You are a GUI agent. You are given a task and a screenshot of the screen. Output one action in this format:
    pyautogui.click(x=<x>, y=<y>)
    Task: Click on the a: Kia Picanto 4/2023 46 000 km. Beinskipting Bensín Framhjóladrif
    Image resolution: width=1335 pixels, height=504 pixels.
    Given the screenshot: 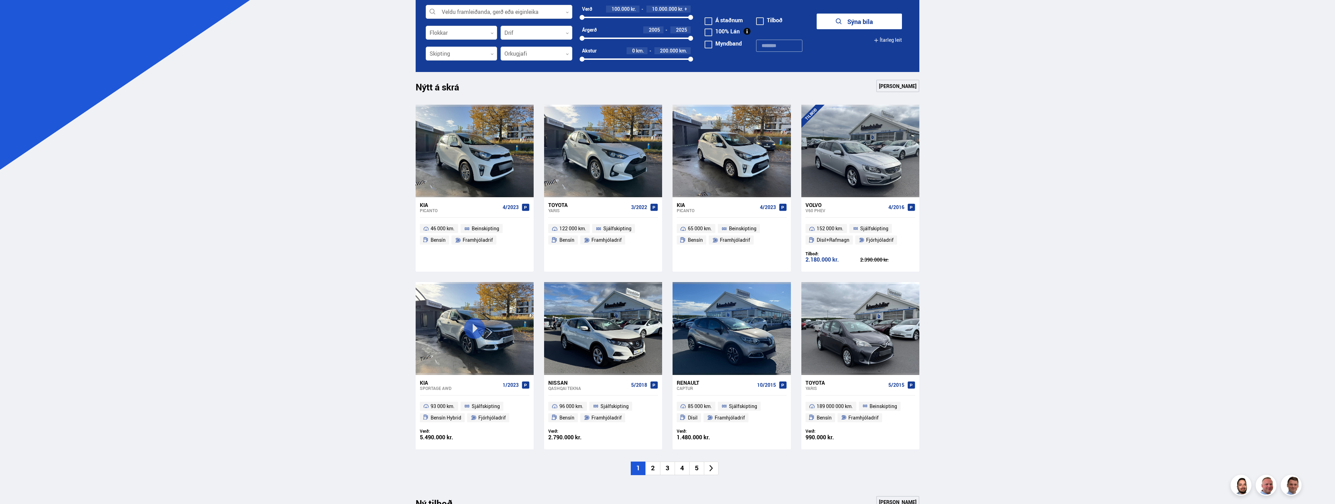 What is the action you would take?
    pyautogui.click(x=474, y=235)
    